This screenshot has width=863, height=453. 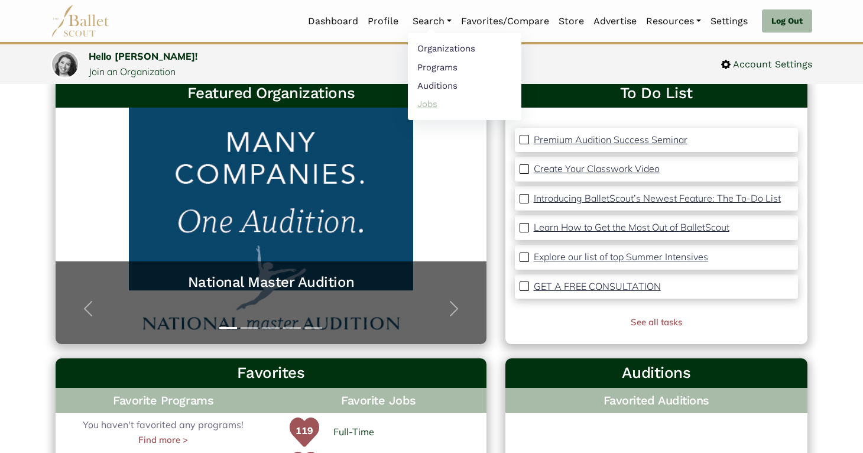 What do you see at coordinates (656, 93) in the screenshot?
I see `h3: To Do List` at bounding box center [656, 93].